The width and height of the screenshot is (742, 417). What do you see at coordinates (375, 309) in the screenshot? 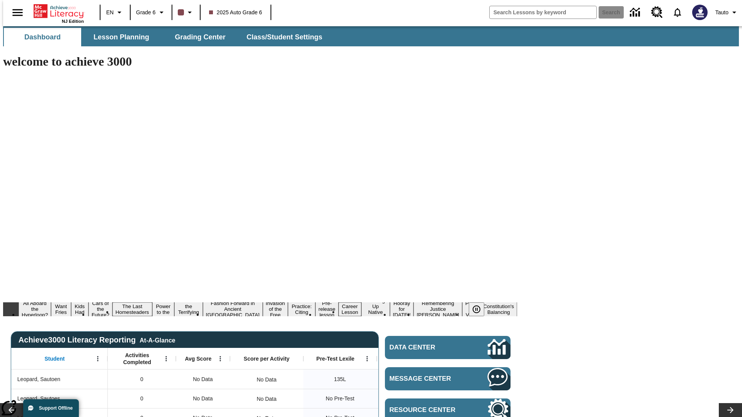
I see `button: Slide 13 Cooking Up Native Traditions` at bounding box center [375, 309].